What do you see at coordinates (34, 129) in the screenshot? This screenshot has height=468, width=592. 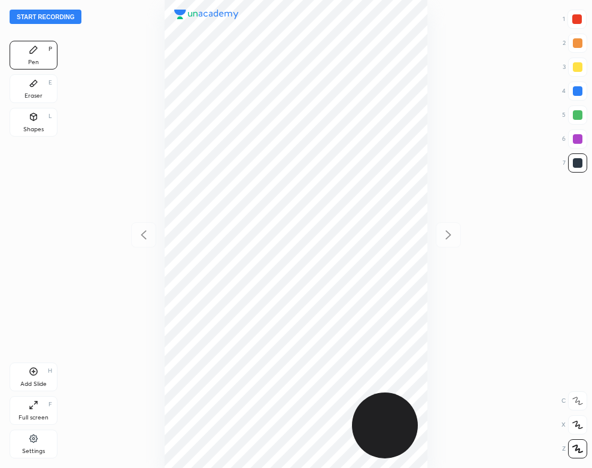 I see `div: Shapes` at bounding box center [34, 129].